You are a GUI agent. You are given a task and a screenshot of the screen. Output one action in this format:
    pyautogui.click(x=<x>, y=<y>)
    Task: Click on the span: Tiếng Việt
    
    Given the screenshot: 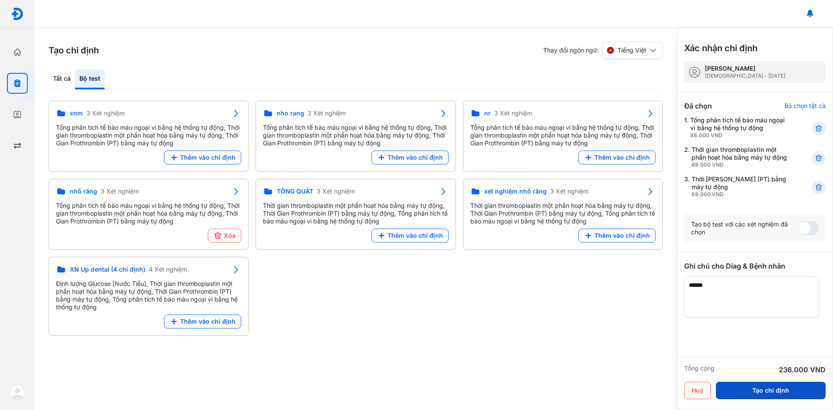 What is the action you would take?
    pyautogui.click(x=632, y=50)
    